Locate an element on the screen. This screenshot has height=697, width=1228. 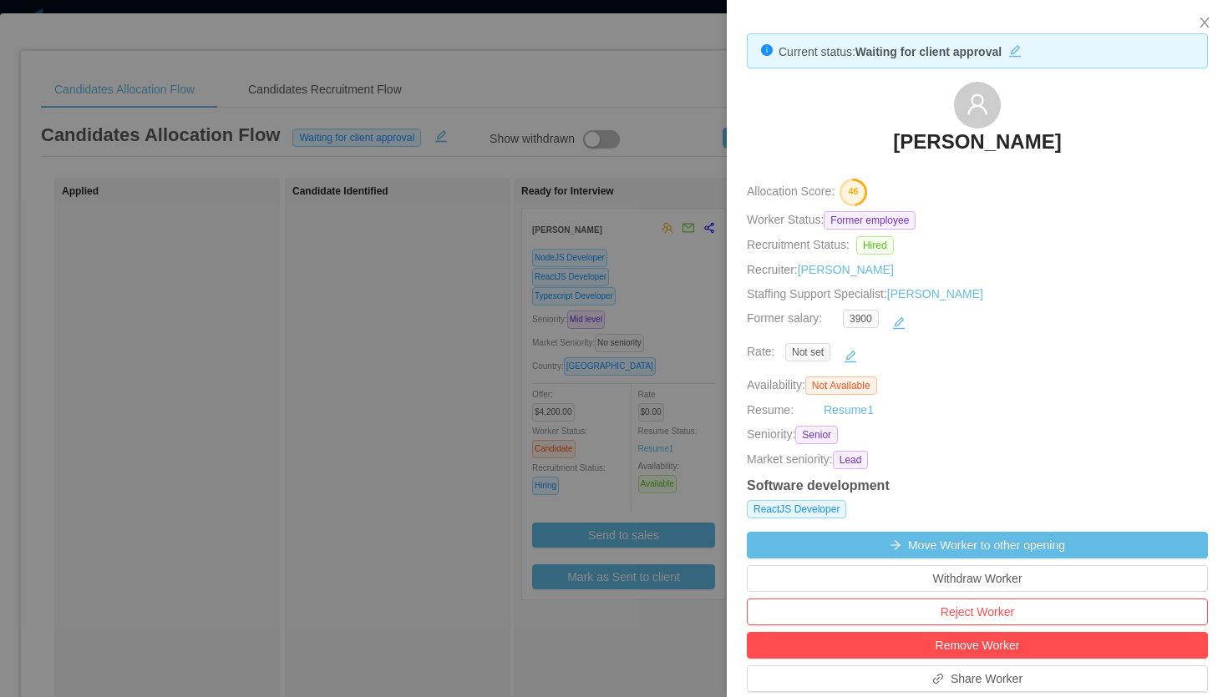
span: Availability: is located at coordinates (815, 385).